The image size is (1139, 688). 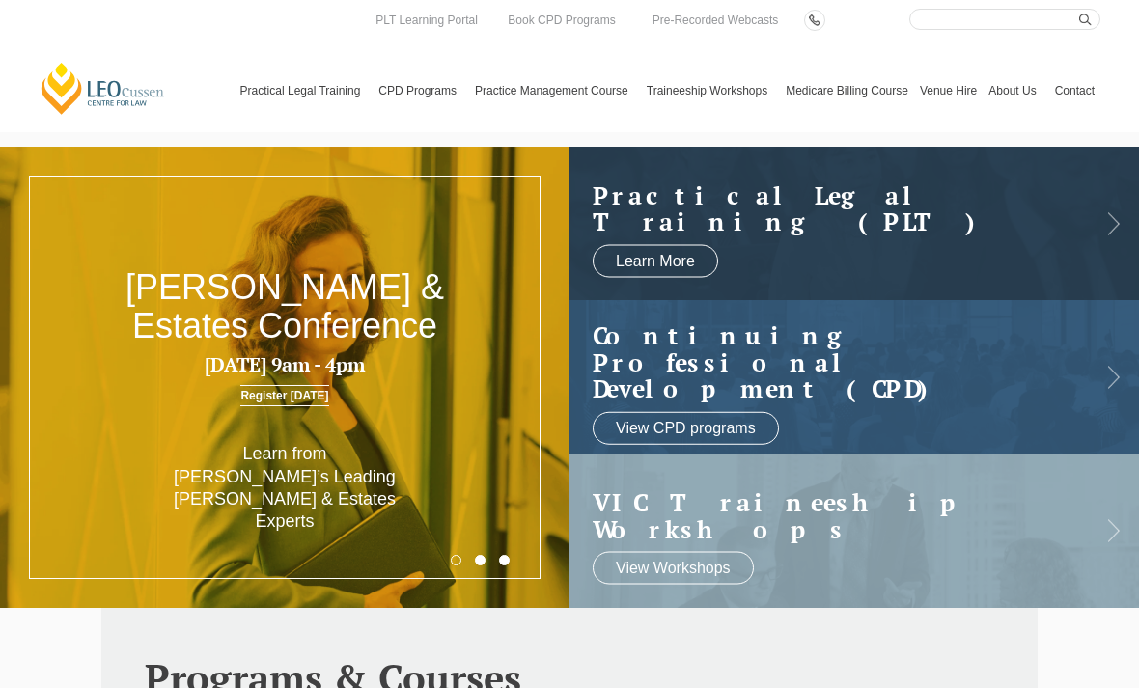 What do you see at coordinates (839, 362) in the screenshot?
I see `h2: Continuing Professional Development (CPD)` at bounding box center [839, 362].